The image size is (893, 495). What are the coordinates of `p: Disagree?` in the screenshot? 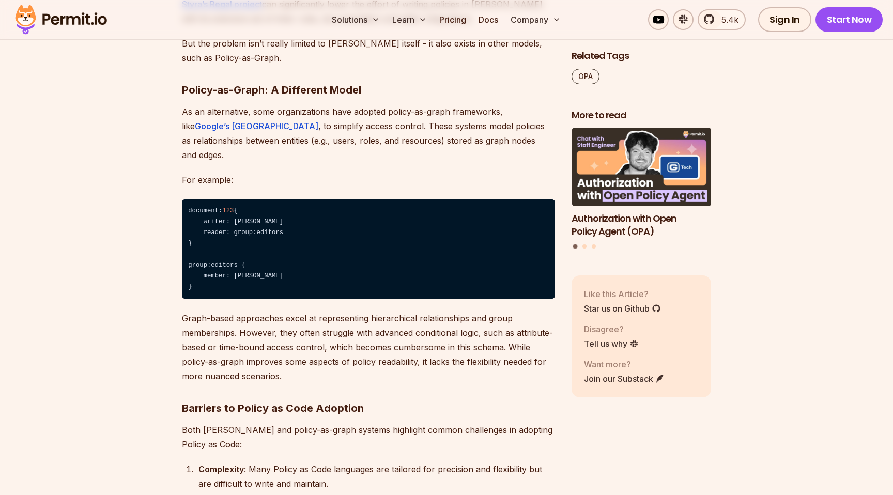 It's located at (612, 329).